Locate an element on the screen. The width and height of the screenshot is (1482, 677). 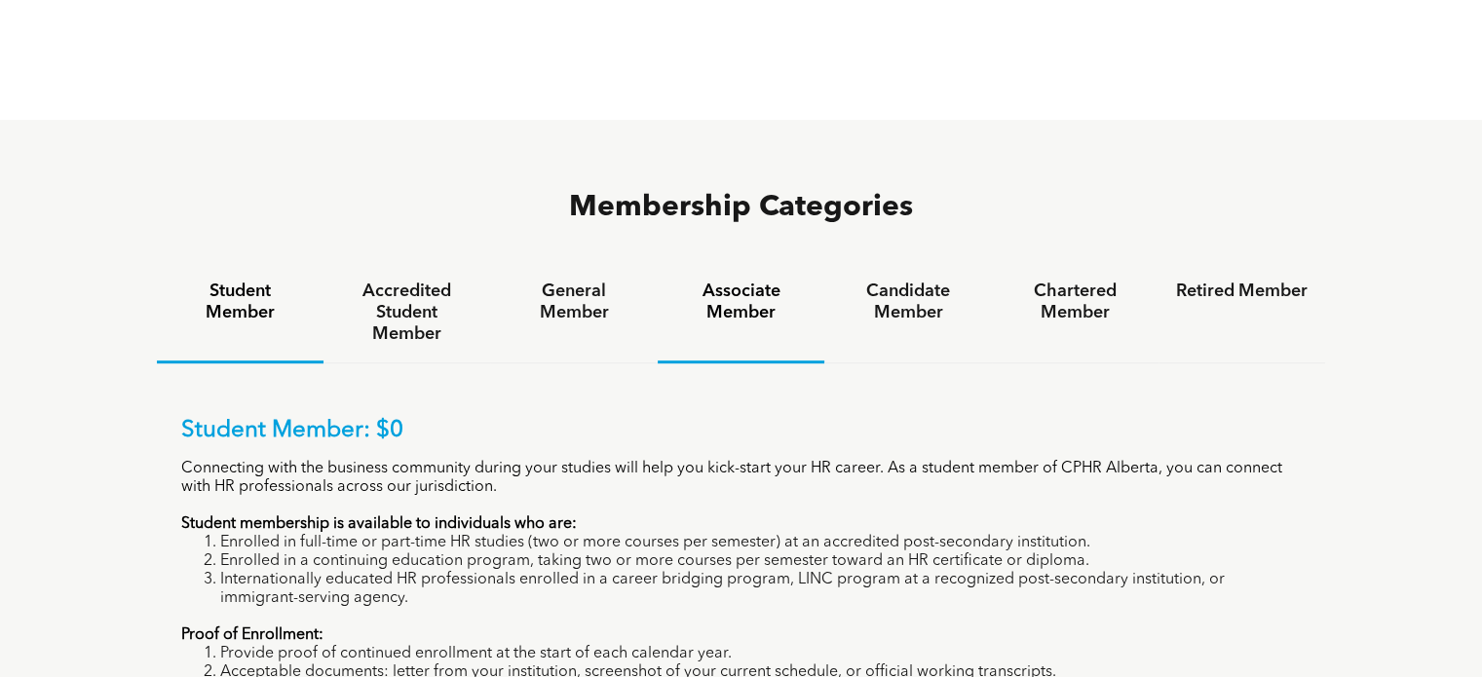
p: Student Member: $0 is located at coordinates (741, 431).